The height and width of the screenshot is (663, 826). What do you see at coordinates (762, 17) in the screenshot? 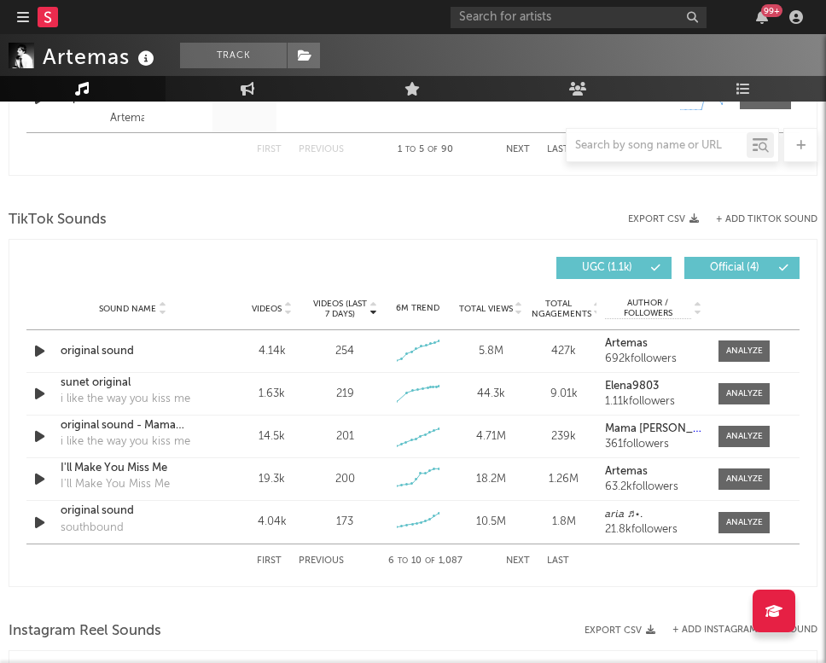
I see `button: 99+` at bounding box center [762, 17].